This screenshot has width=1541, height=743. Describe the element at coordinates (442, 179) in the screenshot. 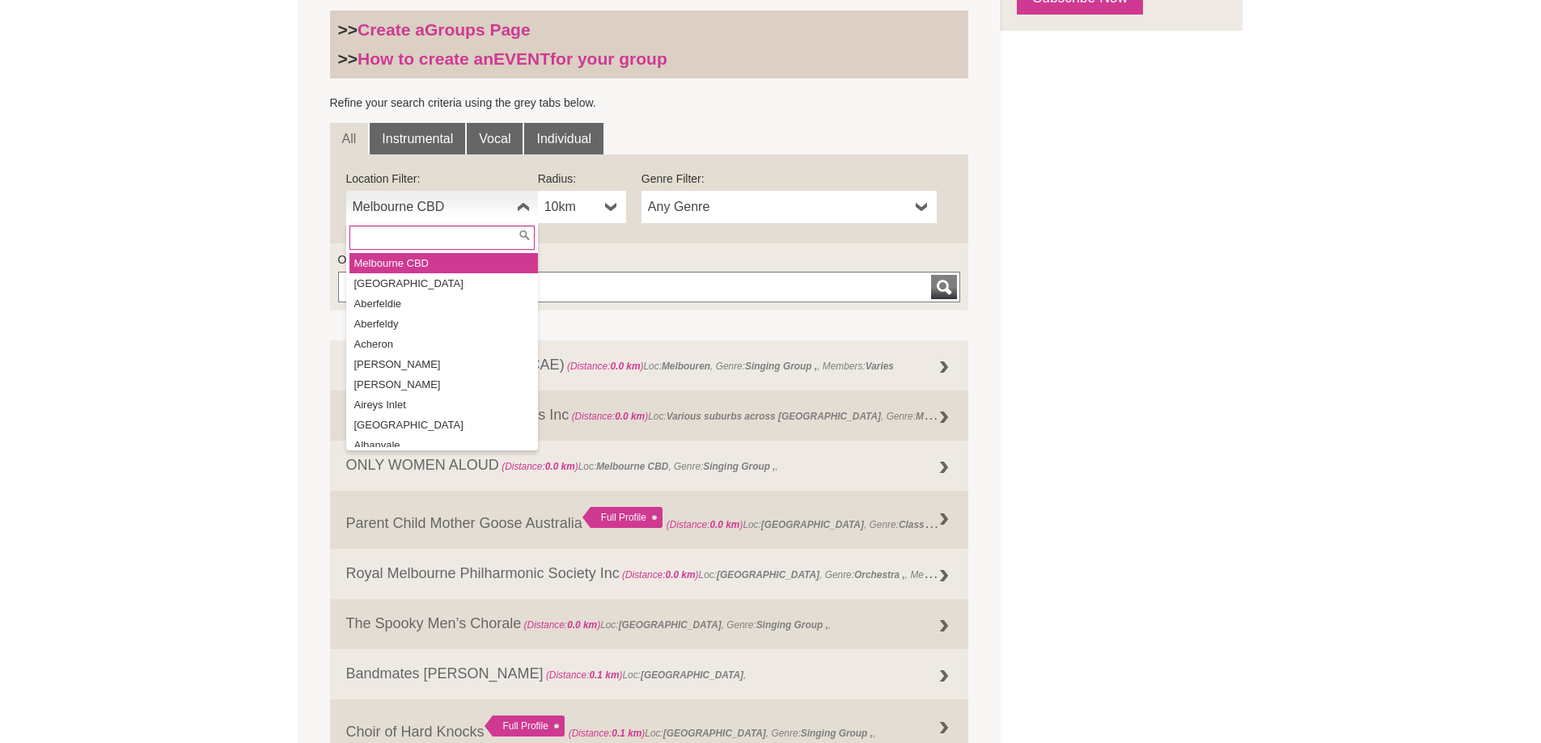

I see `label: Location Filter:` at that location.